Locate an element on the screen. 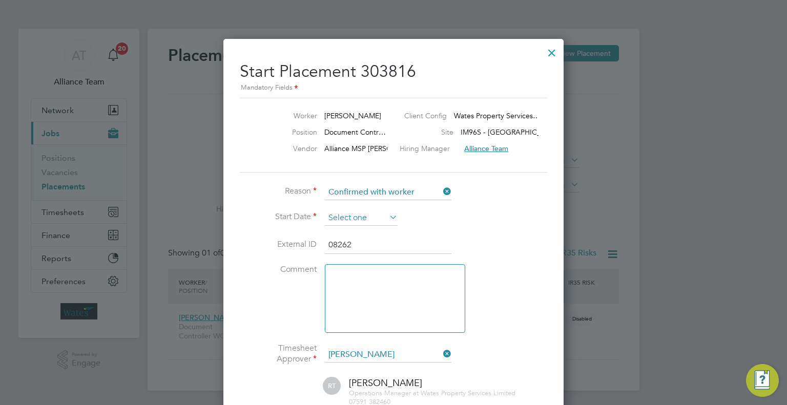 The width and height of the screenshot is (787, 405). label: External ID is located at coordinates (278, 244).